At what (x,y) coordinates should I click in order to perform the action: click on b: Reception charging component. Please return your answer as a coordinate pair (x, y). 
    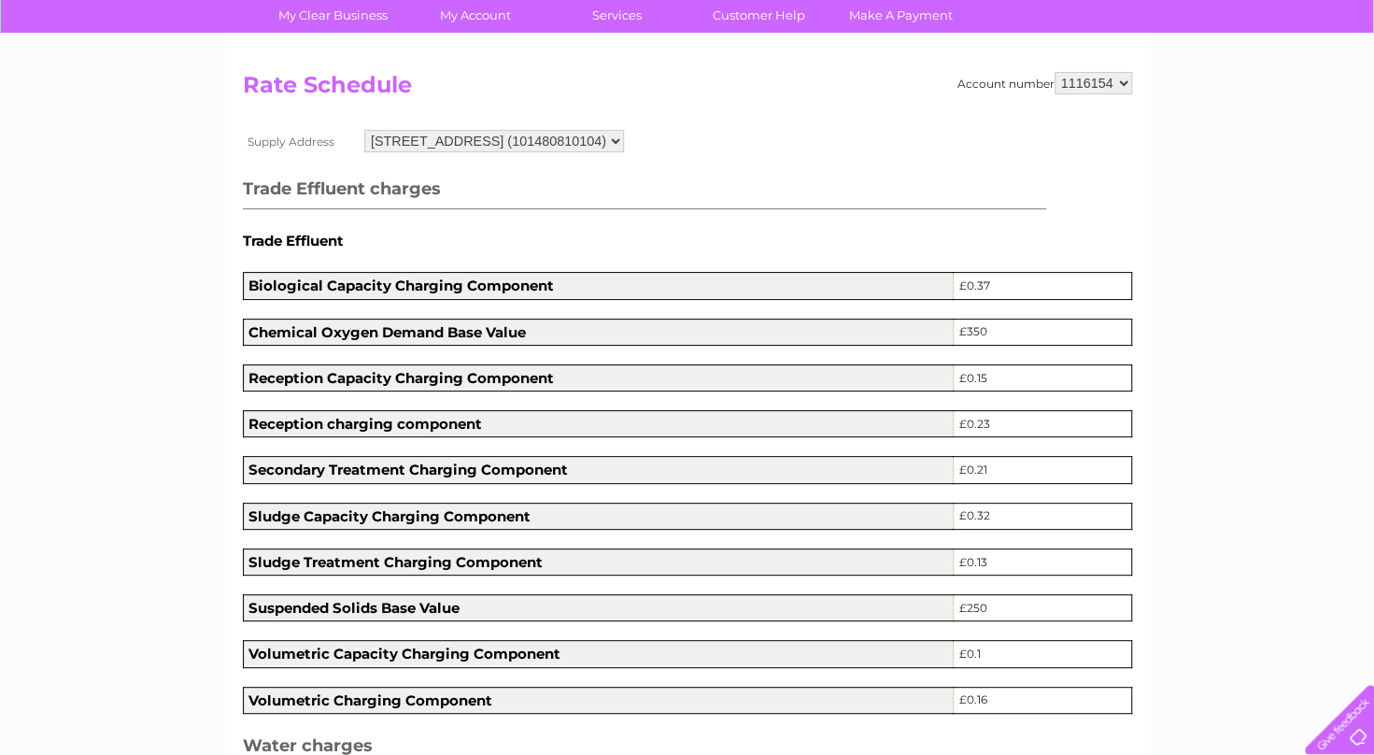
    Looking at the image, I should click on (365, 423).